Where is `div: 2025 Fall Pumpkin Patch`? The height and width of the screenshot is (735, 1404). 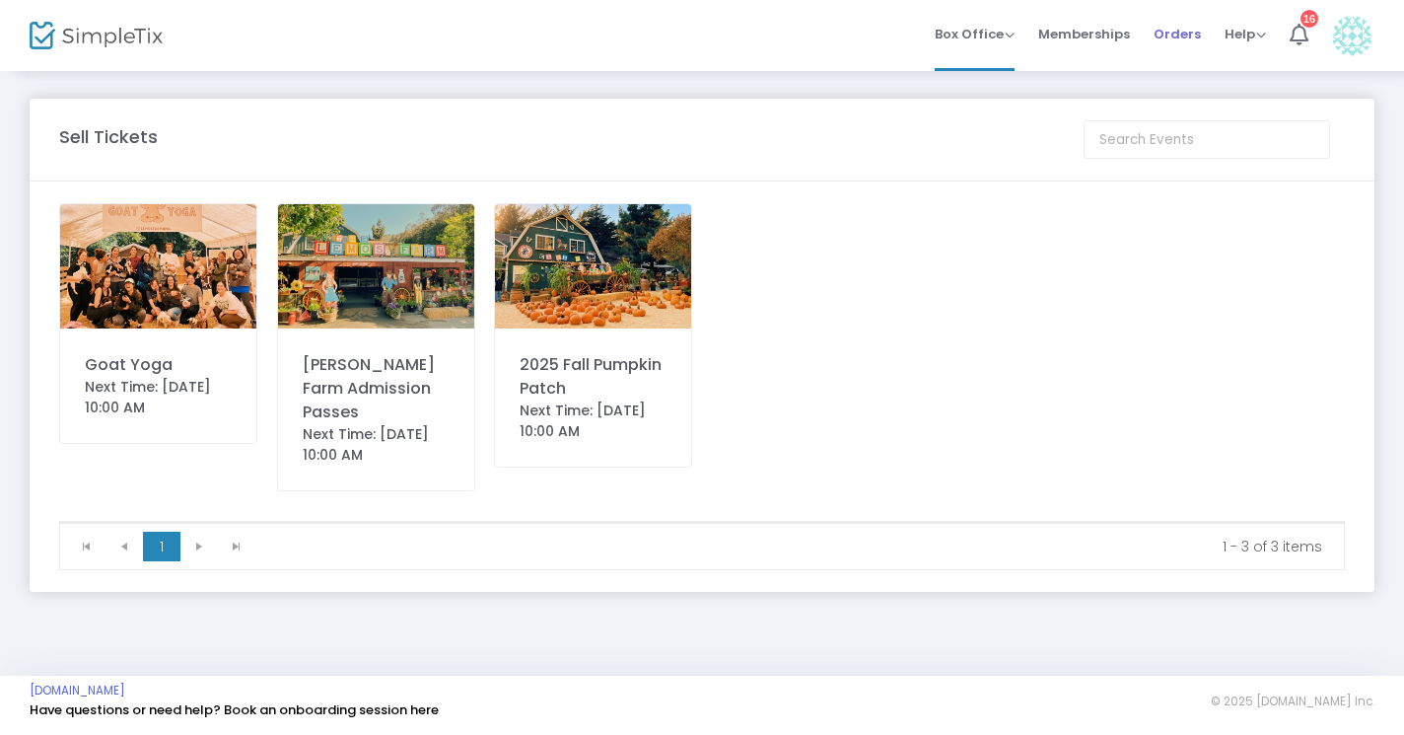
div: 2025 Fall Pumpkin Patch is located at coordinates (593, 377).